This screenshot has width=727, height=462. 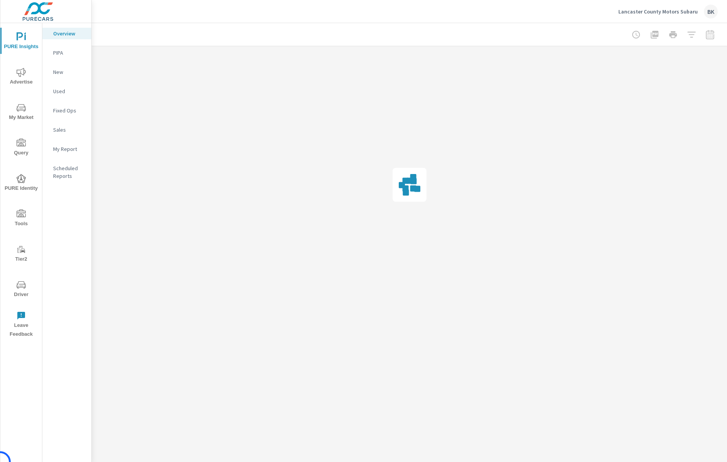 I want to click on p: Sales, so click(x=69, y=130).